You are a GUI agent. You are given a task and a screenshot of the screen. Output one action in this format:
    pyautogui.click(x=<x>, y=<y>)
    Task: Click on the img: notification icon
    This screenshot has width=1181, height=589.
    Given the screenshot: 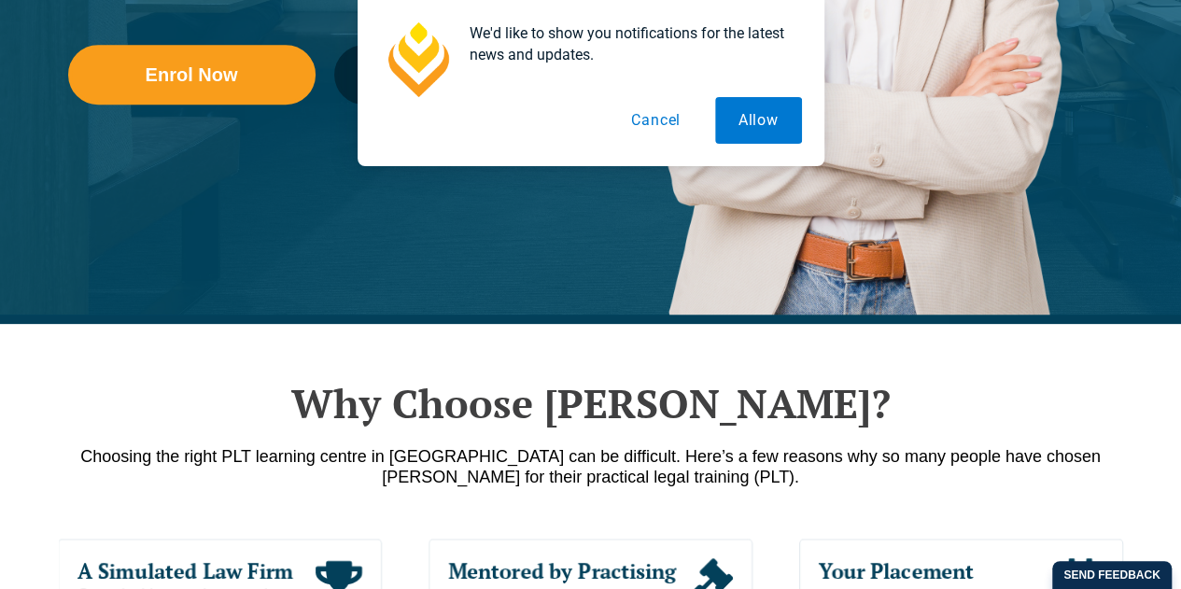 What is the action you would take?
    pyautogui.click(x=417, y=60)
    